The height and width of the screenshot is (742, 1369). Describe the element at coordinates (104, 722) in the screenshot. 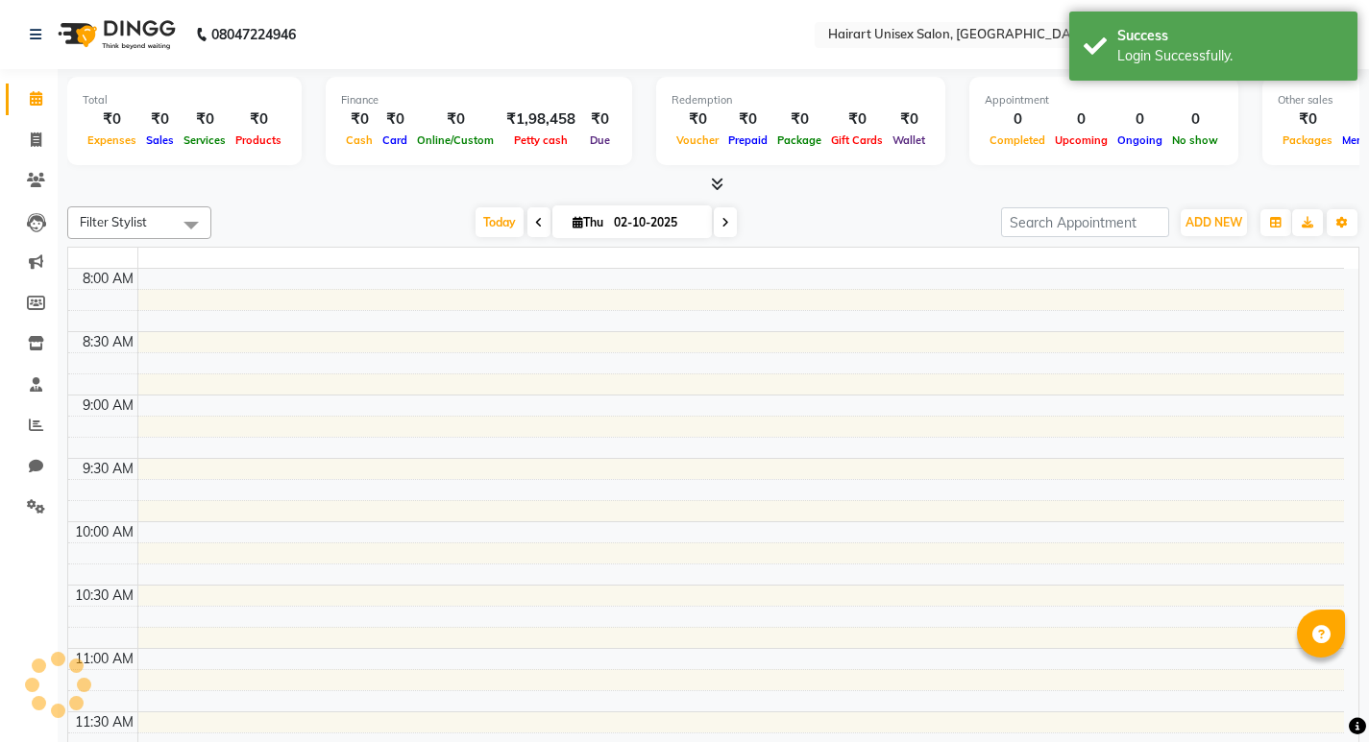

I see `div: 11:30 AM` at that location.